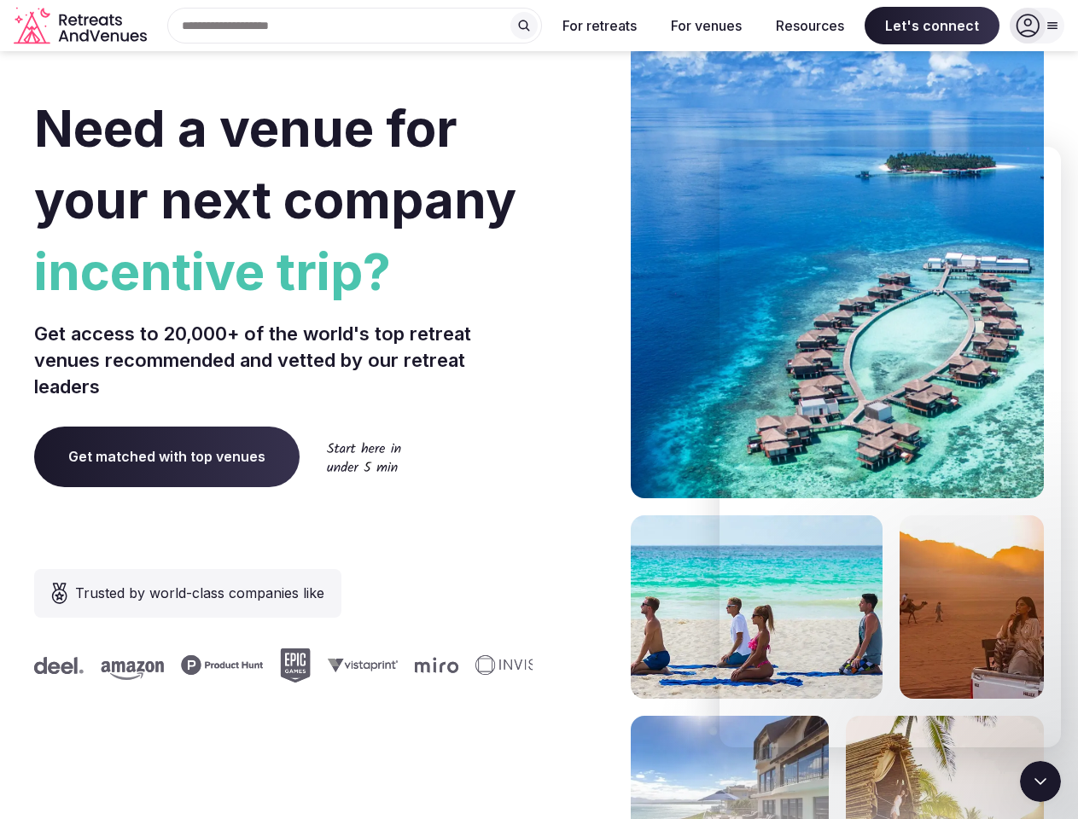 This screenshot has width=1078, height=819. Describe the element at coordinates (166, 457) in the screenshot. I see `span: Get matched with top venues` at that location.